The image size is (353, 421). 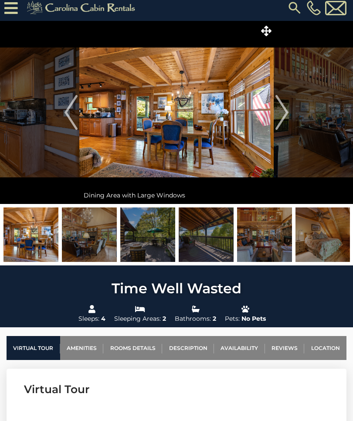 What do you see at coordinates (188, 348) in the screenshot?
I see `a: Description` at bounding box center [188, 348].